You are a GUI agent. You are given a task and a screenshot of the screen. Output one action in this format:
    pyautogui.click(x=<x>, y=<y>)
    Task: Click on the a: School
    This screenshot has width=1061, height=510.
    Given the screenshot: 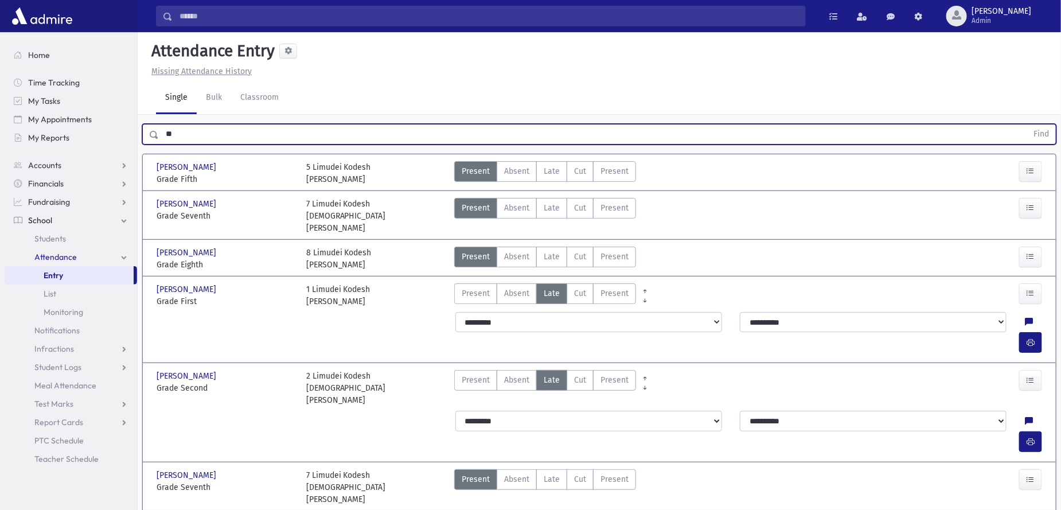 What is the action you would take?
    pyautogui.click(x=71, y=220)
    